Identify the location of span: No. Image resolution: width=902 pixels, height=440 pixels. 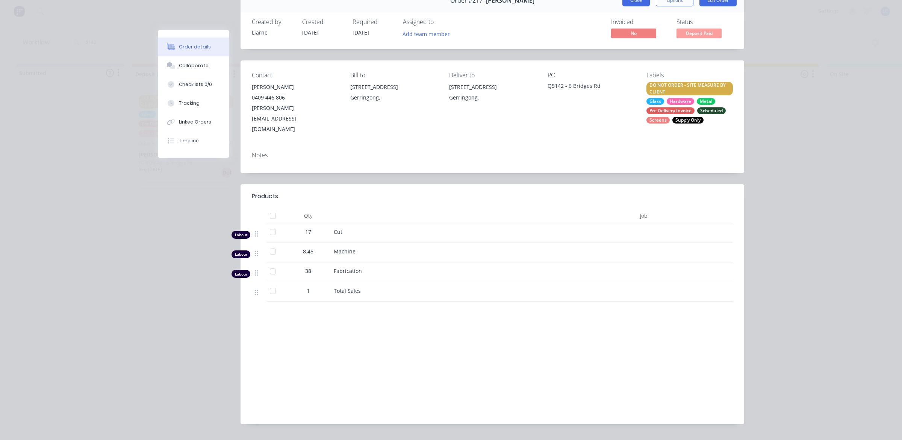
(633, 33).